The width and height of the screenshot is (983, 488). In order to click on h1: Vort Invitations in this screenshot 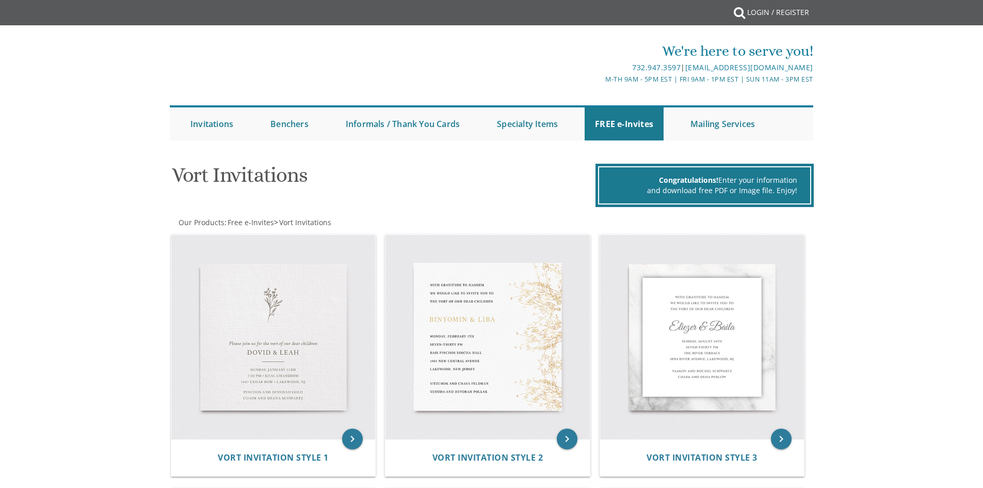, I will do `click(382, 179)`.